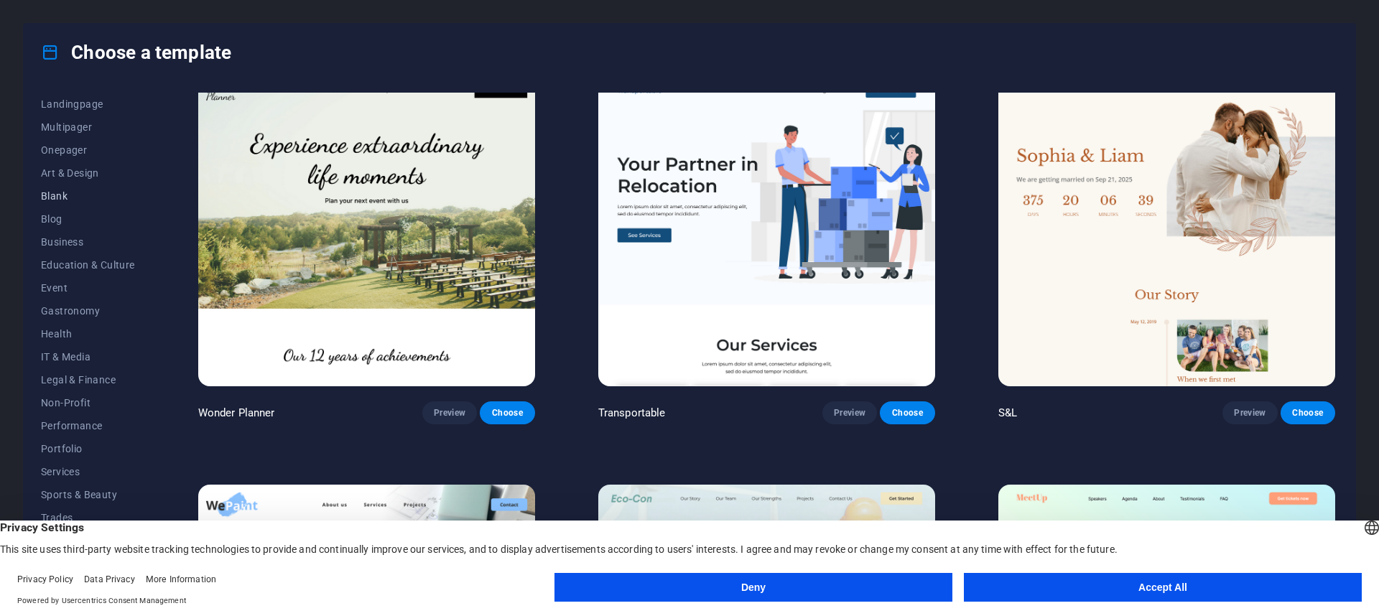 This screenshot has width=1379, height=616. What do you see at coordinates (88, 426) in the screenshot?
I see `span: Performance` at bounding box center [88, 426].